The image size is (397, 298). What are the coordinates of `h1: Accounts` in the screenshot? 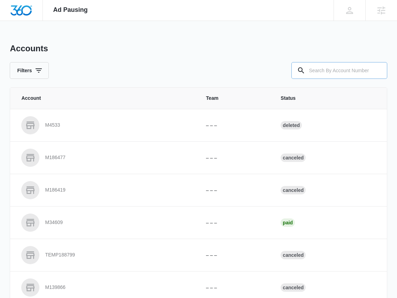 It's located at (29, 48).